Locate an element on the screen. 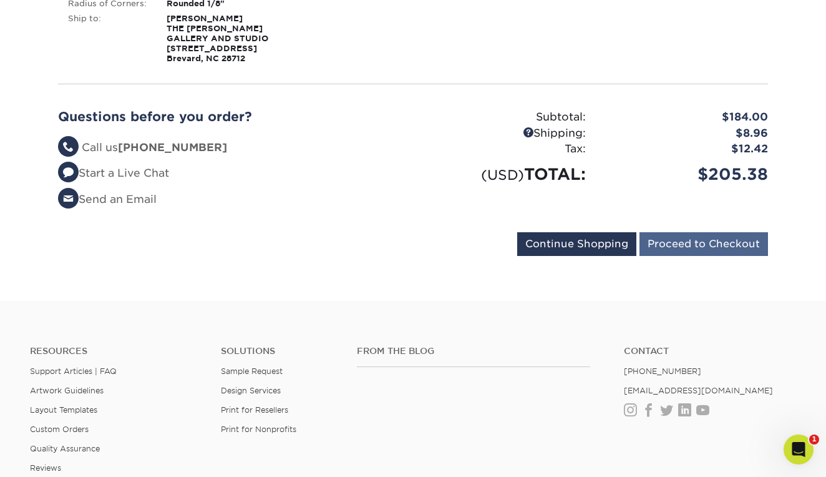 Image resolution: width=826 pixels, height=477 pixels. div: $205.38 is located at coordinates (686, 174).